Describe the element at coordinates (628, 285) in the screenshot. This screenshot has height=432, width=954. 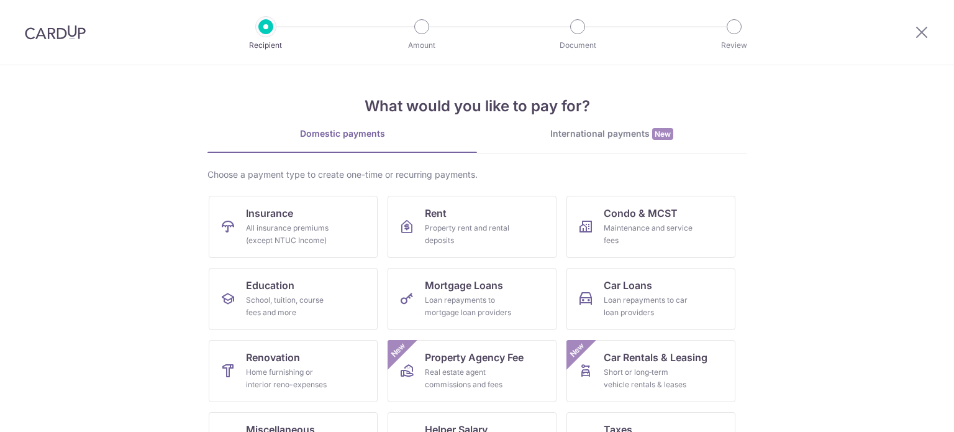
I see `span: Car Loans` at that location.